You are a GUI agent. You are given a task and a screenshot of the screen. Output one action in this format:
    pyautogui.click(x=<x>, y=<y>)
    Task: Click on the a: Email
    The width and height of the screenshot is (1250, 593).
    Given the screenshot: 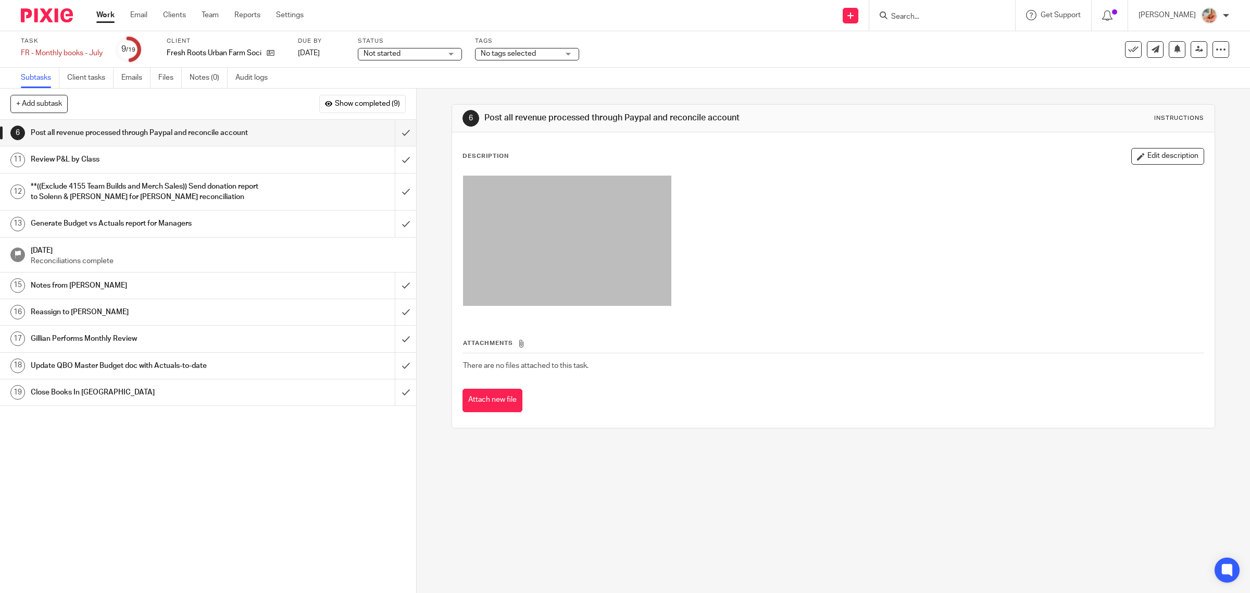 What is the action you would take?
    pyautogui.click(x=139, y=15)
    